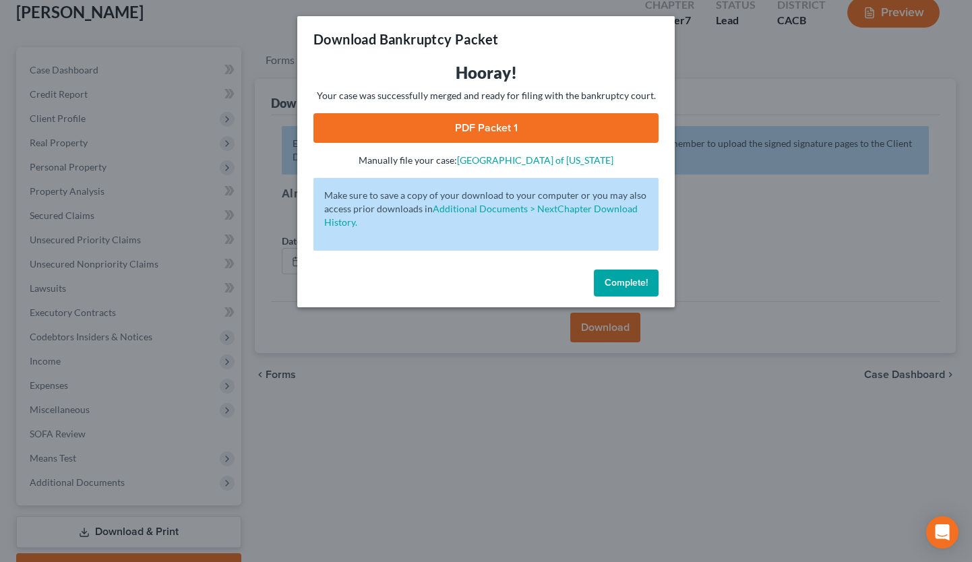  Describe the element at coordinates (486, 73) in the screenshot. I see `h3: Hooray!` at that location.